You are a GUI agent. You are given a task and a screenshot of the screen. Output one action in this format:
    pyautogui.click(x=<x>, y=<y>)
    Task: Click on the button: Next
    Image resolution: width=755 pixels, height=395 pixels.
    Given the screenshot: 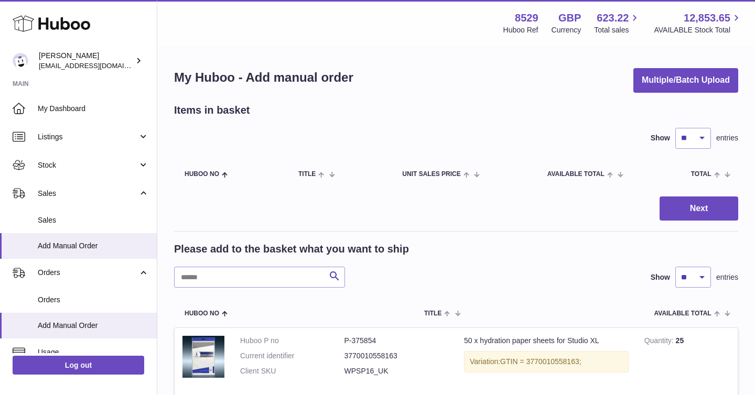 What is the action you would take?
    pyautogui.click(x=698, y=209)
    